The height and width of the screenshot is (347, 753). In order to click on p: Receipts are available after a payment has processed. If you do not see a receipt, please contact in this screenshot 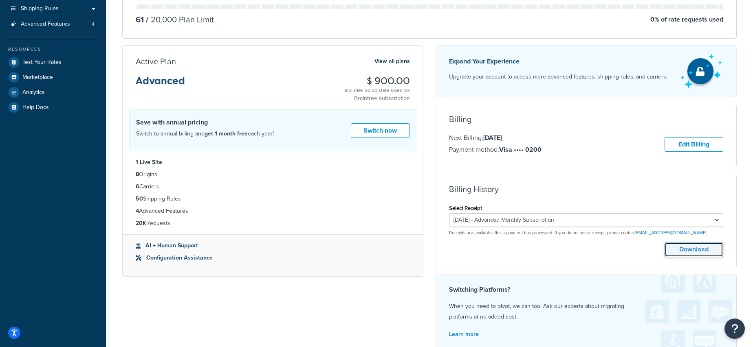, I will do `click(586, 233)`.